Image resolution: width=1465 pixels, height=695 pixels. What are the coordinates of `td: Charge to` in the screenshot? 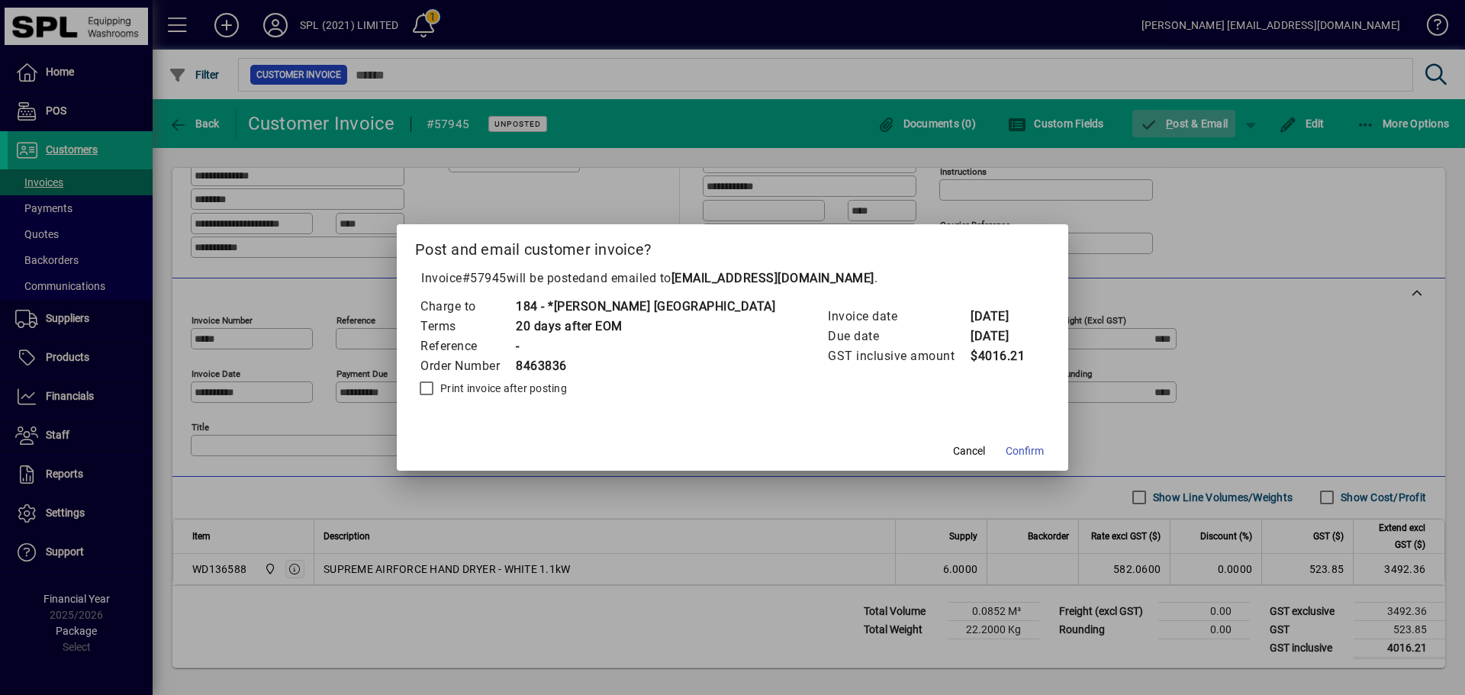 It's located at (467, 307).